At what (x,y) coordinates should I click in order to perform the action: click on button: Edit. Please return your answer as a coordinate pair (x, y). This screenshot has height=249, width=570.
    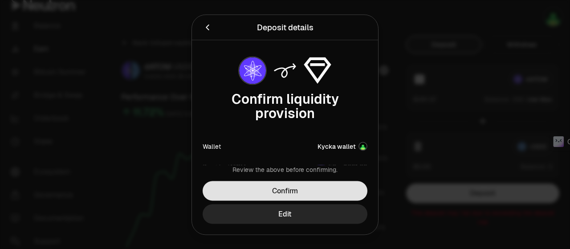
    Looking at the image, I should click on (285, 214).